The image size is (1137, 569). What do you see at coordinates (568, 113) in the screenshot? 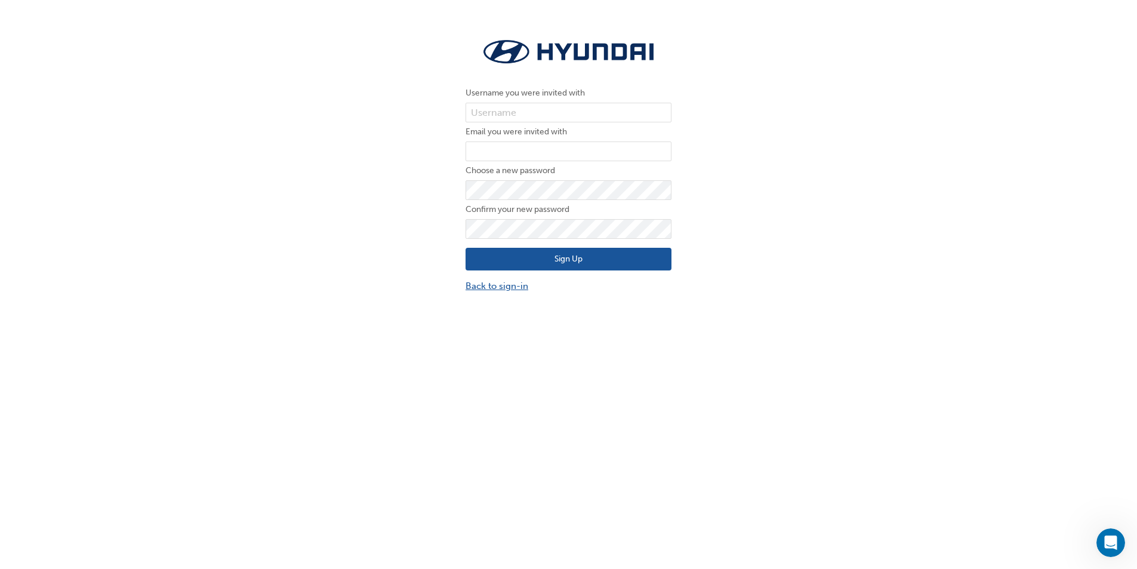
I see `input: Username` at bounding box center [568, 113].